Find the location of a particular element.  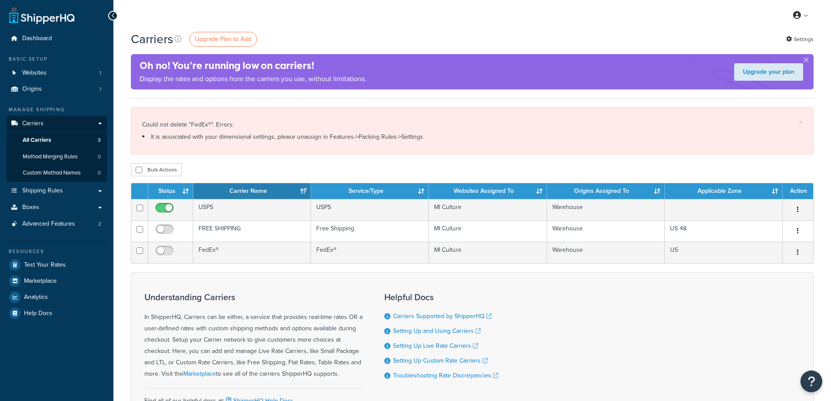

th: Action is located at coordinates (798, 191).